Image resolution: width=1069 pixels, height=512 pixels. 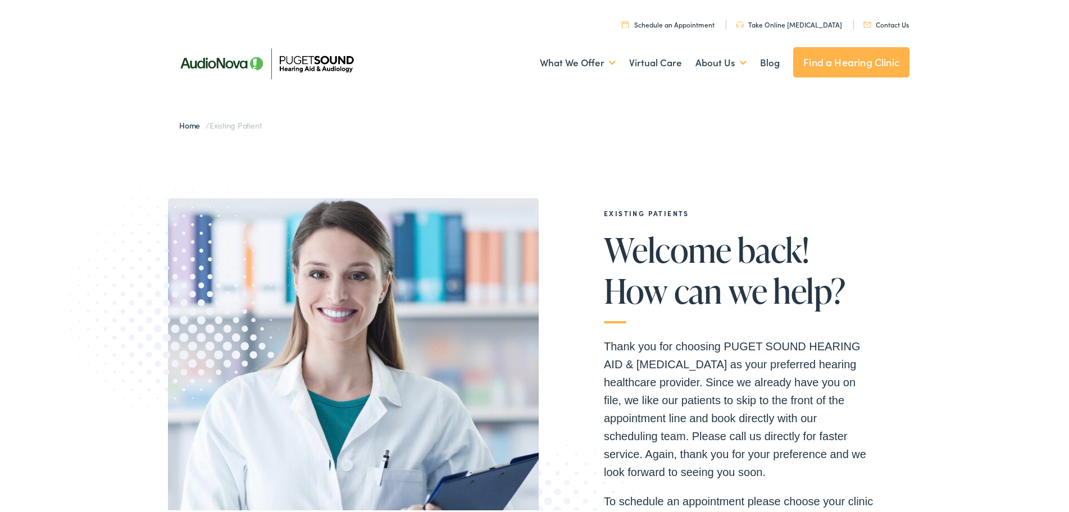 I want to click on img: Graphic image with a halftone pattern, contributing to the site's visual design., so click(x=175, y=279).